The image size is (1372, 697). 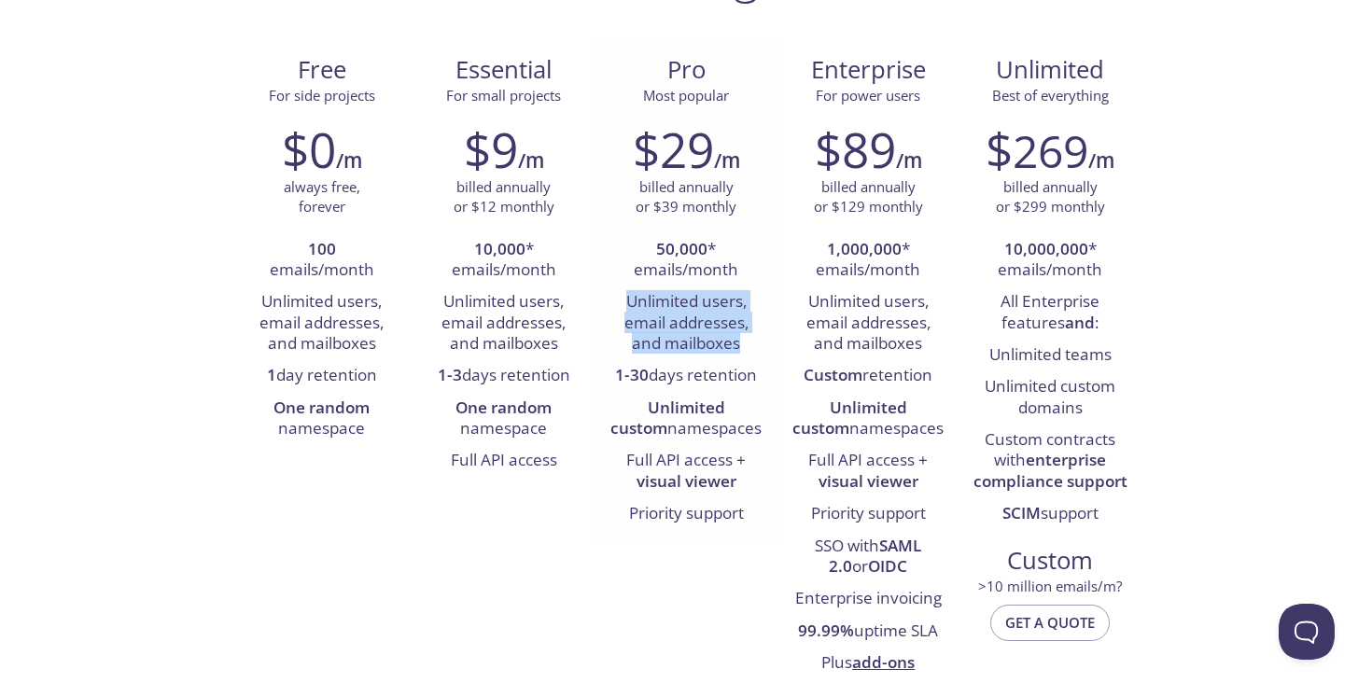 What do you see at coordinates (632, 374) in the screenshot?
I see `strong: 1-30` at bounding box center [632, 374].